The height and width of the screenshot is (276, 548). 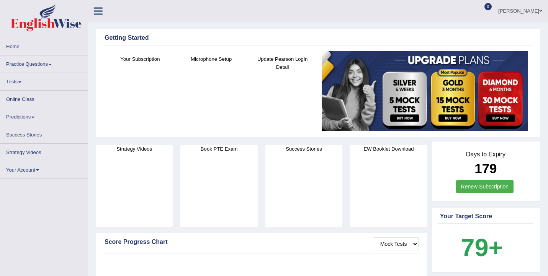 I want to click on a: Predictions, so click(x=44, y=116).